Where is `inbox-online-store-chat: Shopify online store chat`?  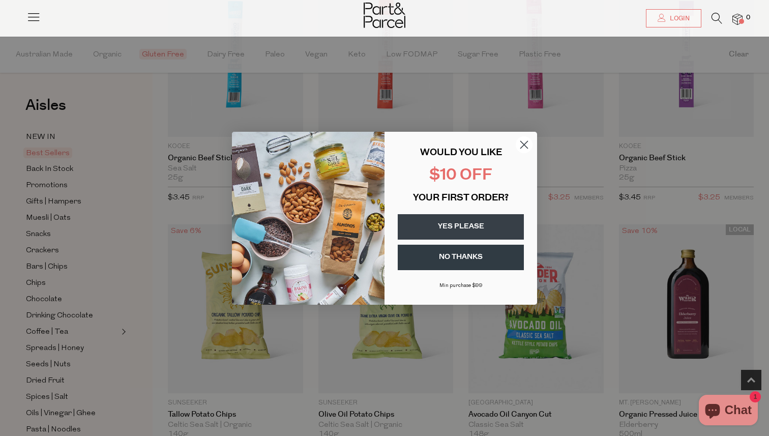 inbox-online-store-chat: Shopify online store chat is located at coordinates (729, 411).